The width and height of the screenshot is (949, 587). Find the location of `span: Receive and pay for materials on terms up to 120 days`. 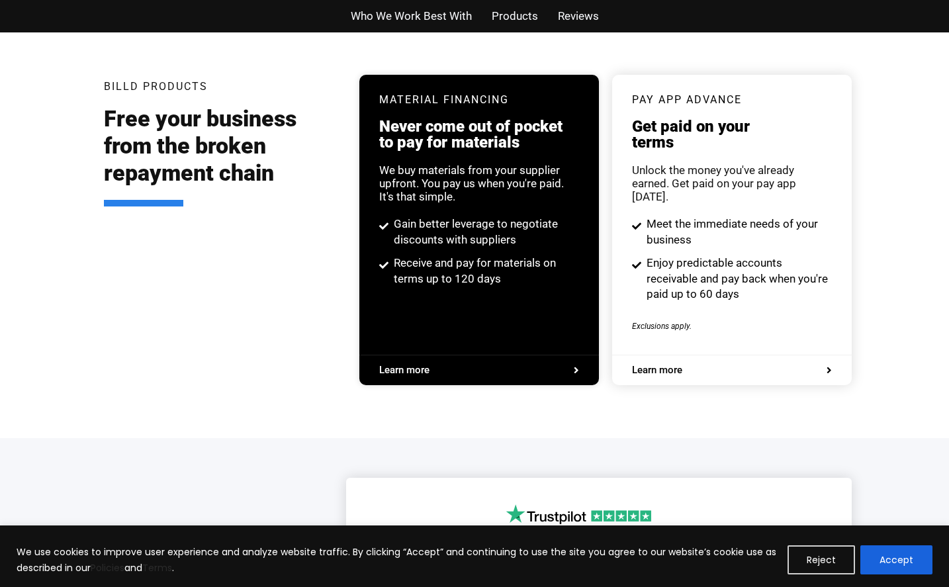

span: Receive and pay for materials on terms up to 120 days is located at coordinates (485, 271).